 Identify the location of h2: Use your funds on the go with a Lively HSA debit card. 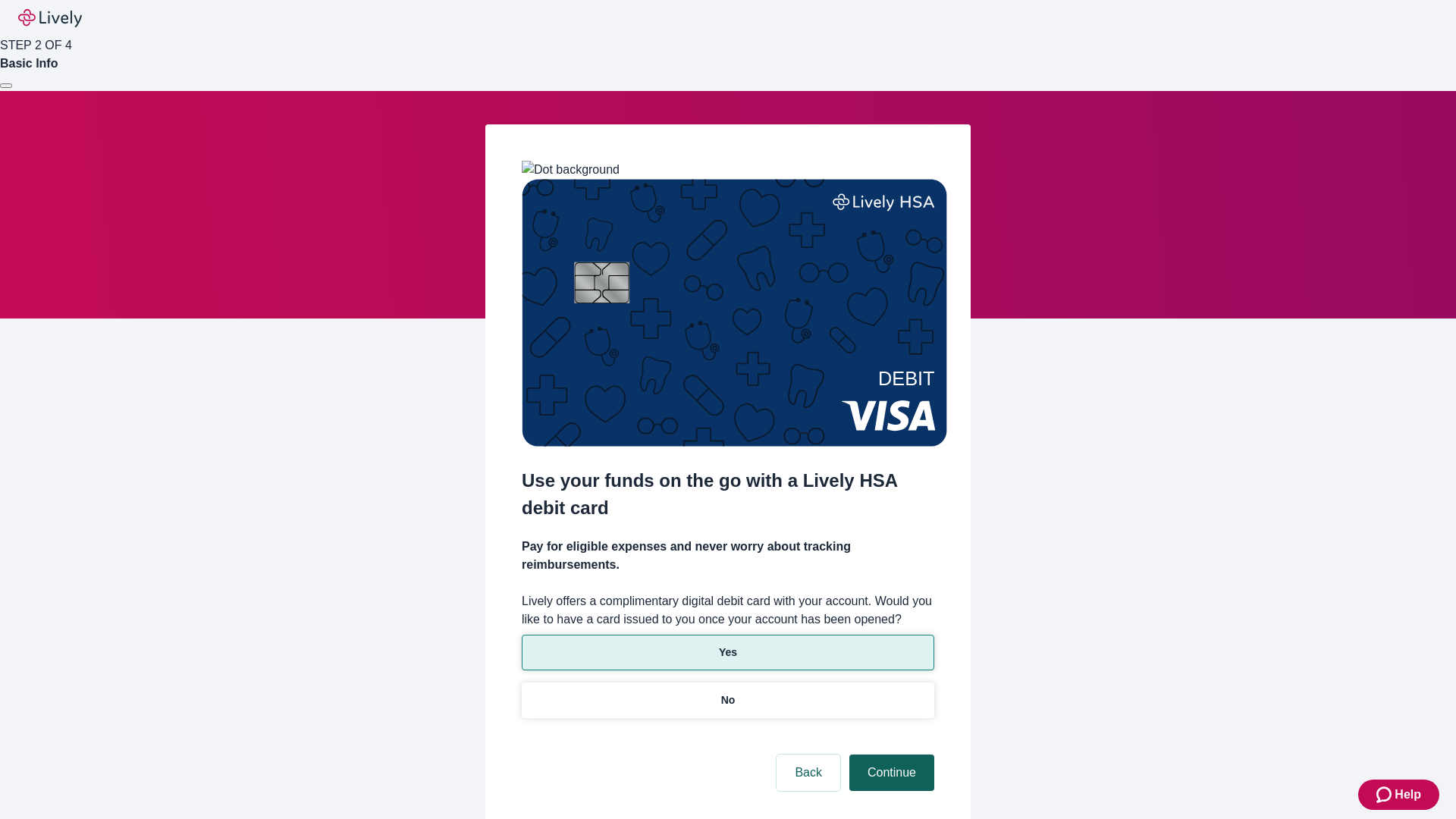
(728, 494).